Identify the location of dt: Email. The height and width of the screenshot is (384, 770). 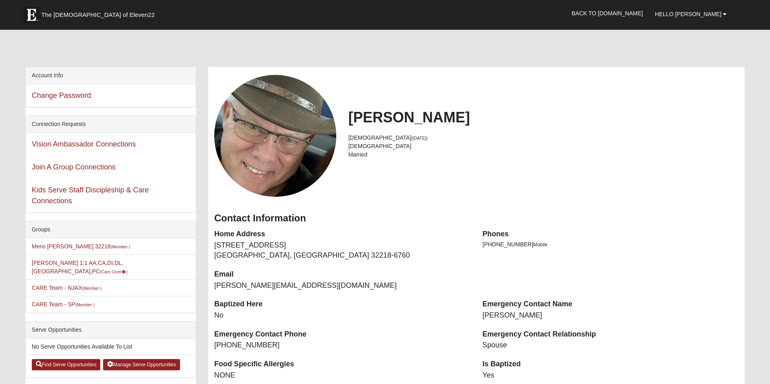
(342, 275).